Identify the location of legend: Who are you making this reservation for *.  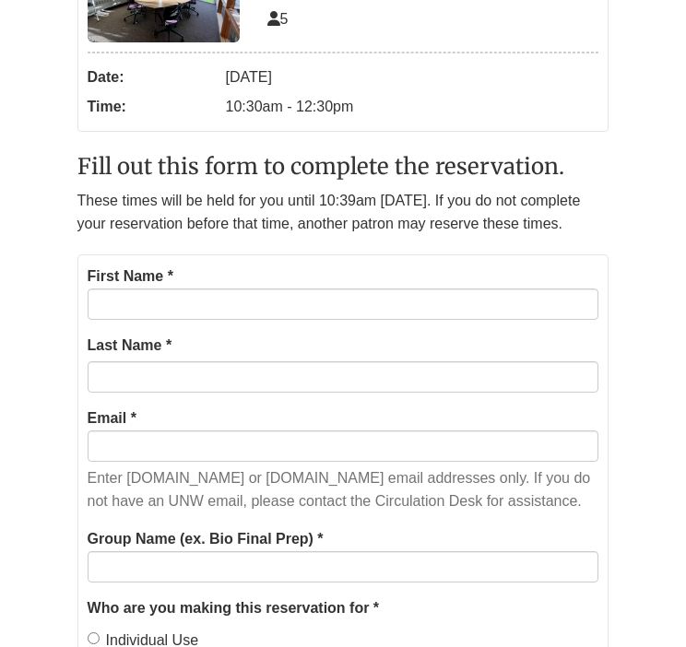
(343, 608).